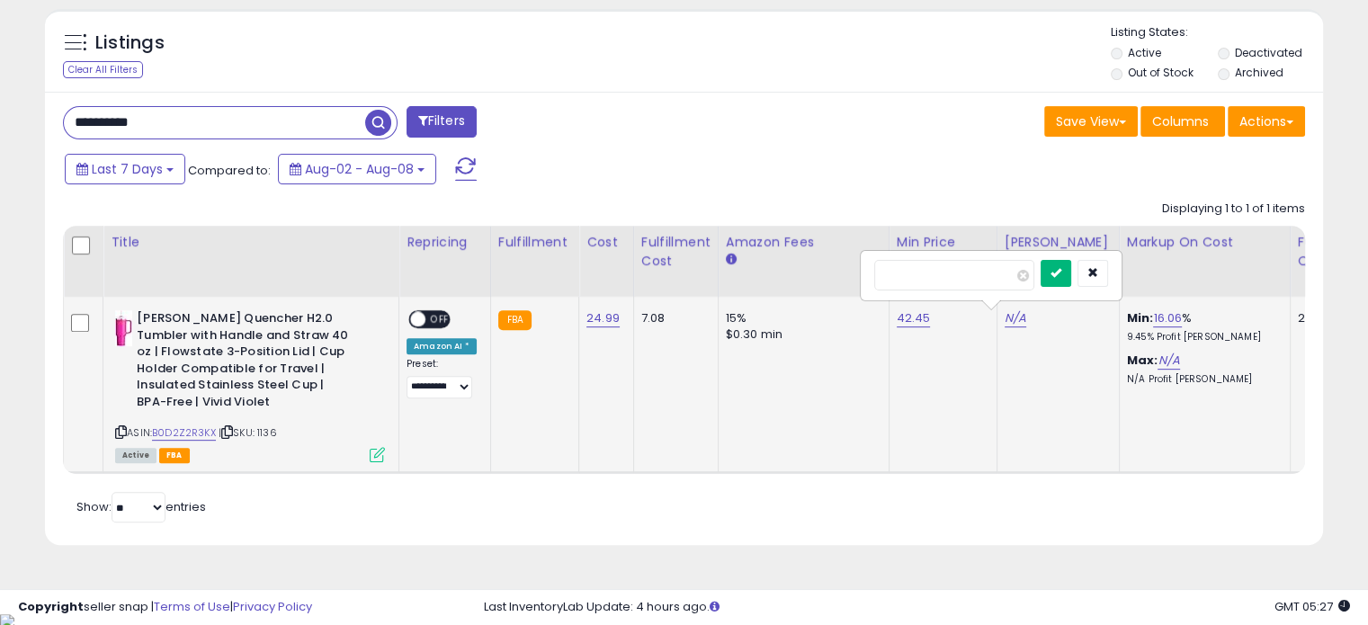 Image resolution: width=1368 pixels, height=625 pixels. I want to click on small: Amazon Fees., so click(731, 260).